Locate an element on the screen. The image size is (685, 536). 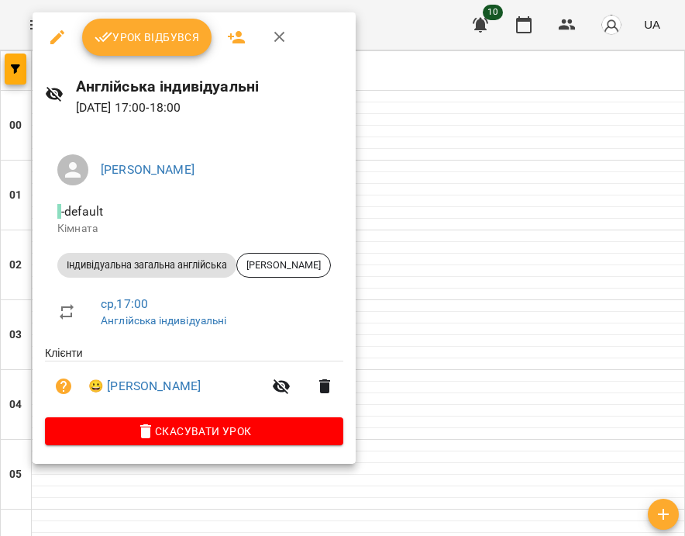
span: Урок відбувся is located at coordinates (147, 37).